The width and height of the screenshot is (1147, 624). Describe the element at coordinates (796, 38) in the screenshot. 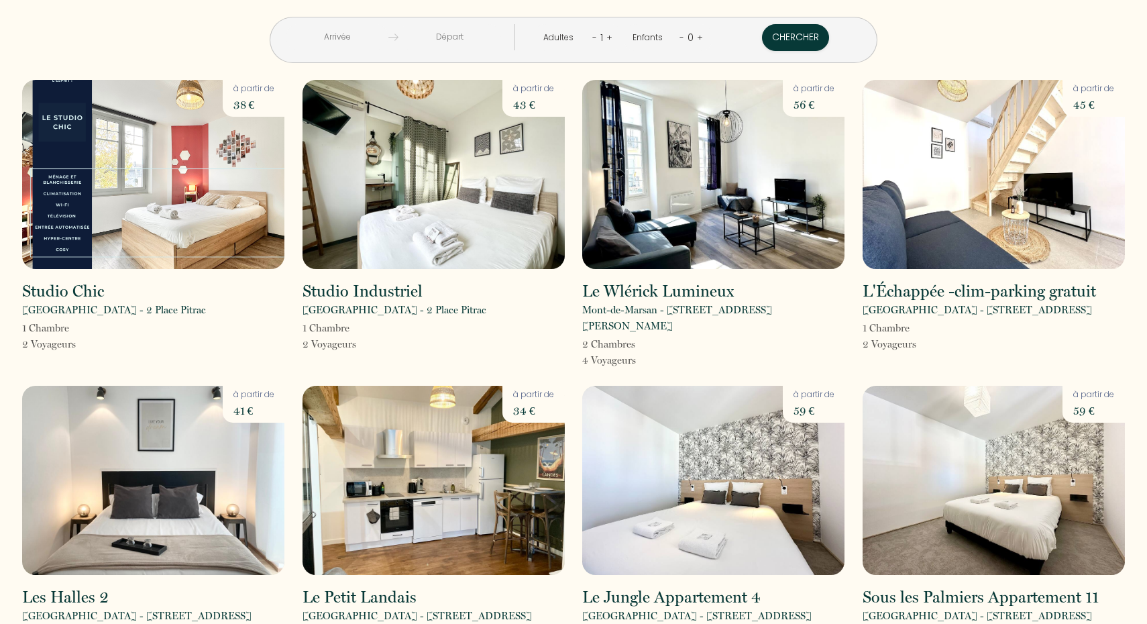

I see `button: Chercher` at that location.